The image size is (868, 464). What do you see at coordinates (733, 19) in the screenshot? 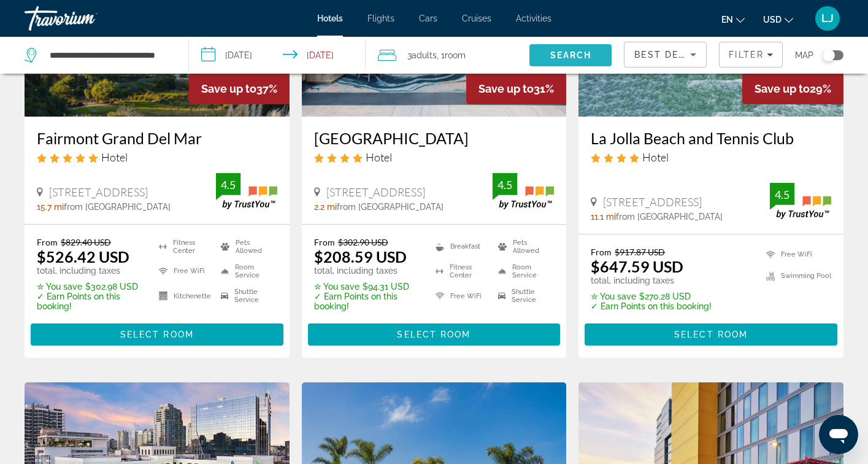
I see `button: Change language` at bounding box center [733, 19].